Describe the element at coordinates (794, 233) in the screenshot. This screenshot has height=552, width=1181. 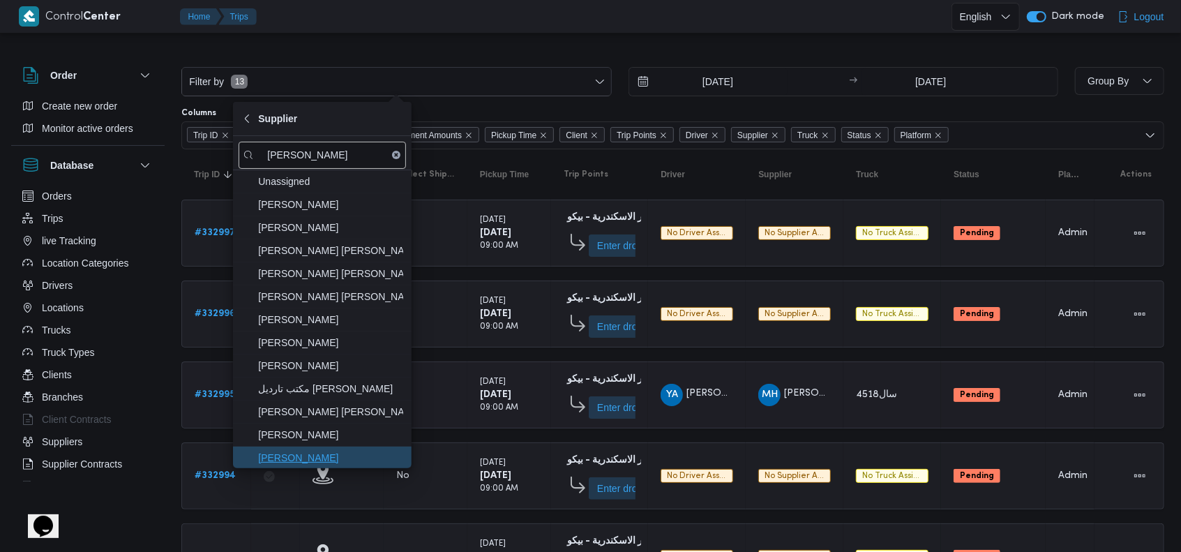
I see `span: No Supplier Assigned` at that location.